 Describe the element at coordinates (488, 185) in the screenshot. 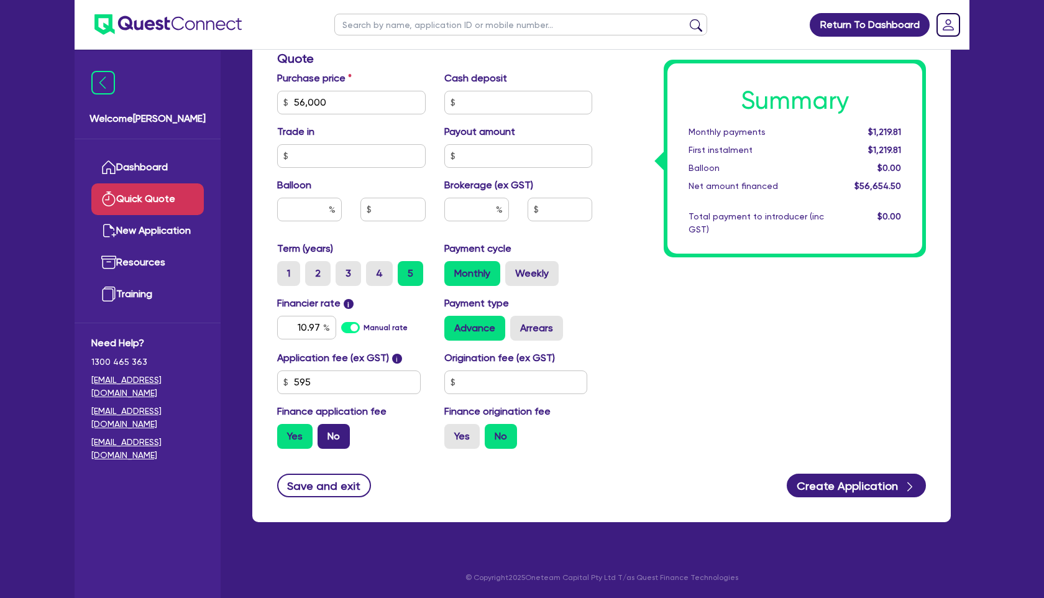

I see `label: Brokerage (ex GST)` at that location.